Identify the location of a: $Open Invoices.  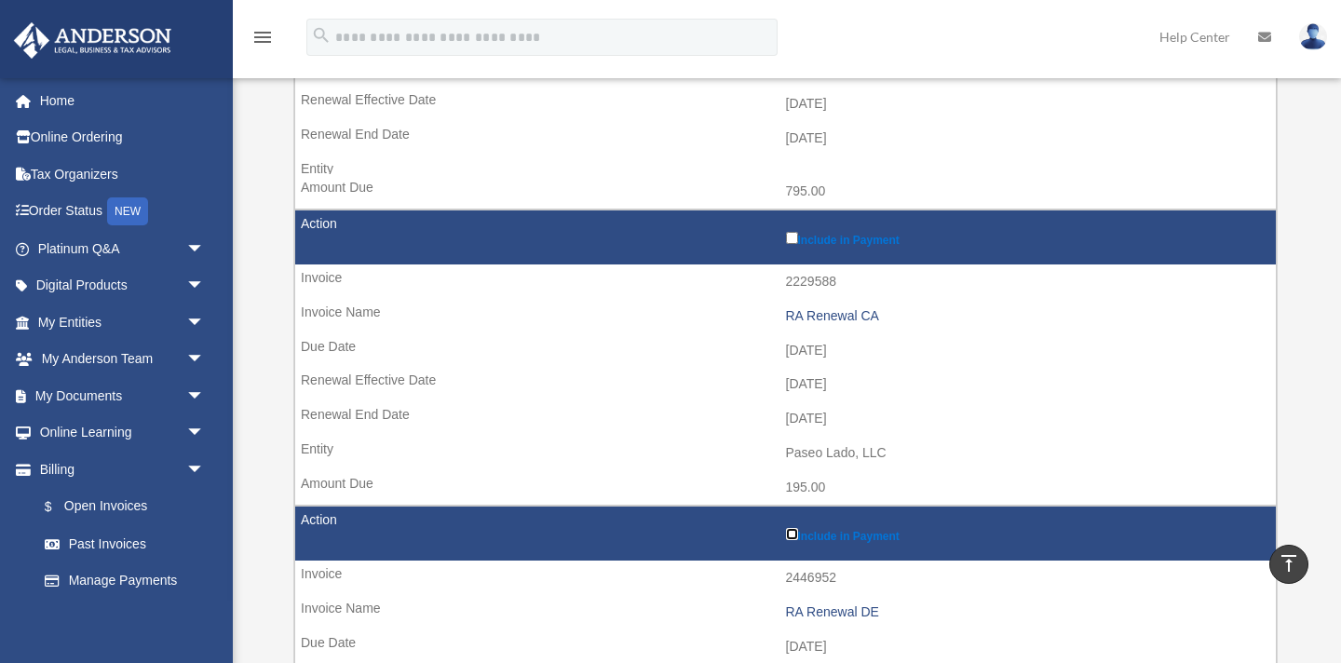
(120, 506).